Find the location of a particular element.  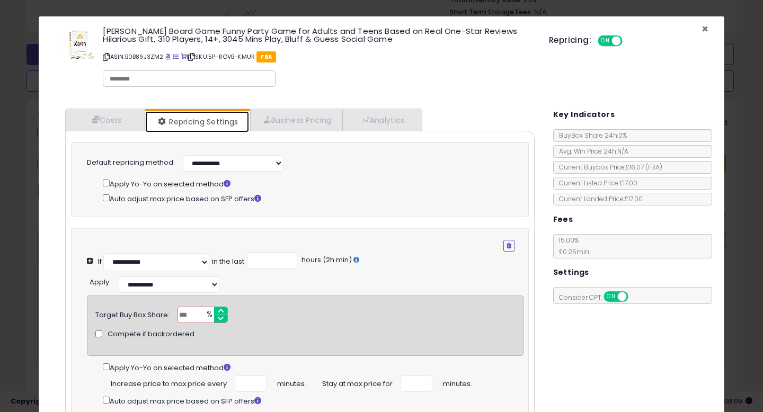

a: BuyBox page is located at coordinates (168, 57).